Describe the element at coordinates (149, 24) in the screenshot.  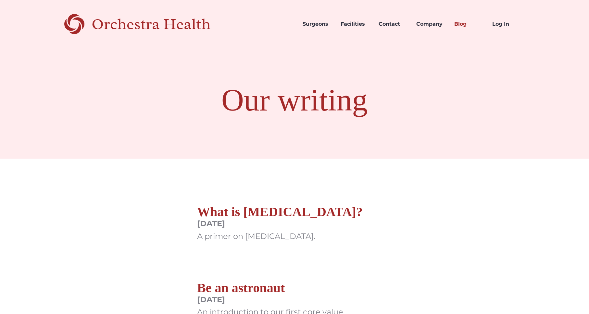
I see `a: home` at that location.